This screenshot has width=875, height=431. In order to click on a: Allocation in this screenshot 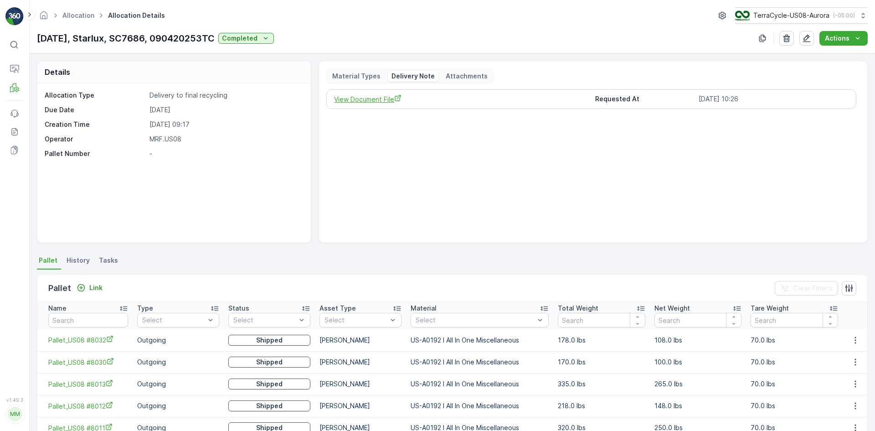, I will do `click(78, 15)`.